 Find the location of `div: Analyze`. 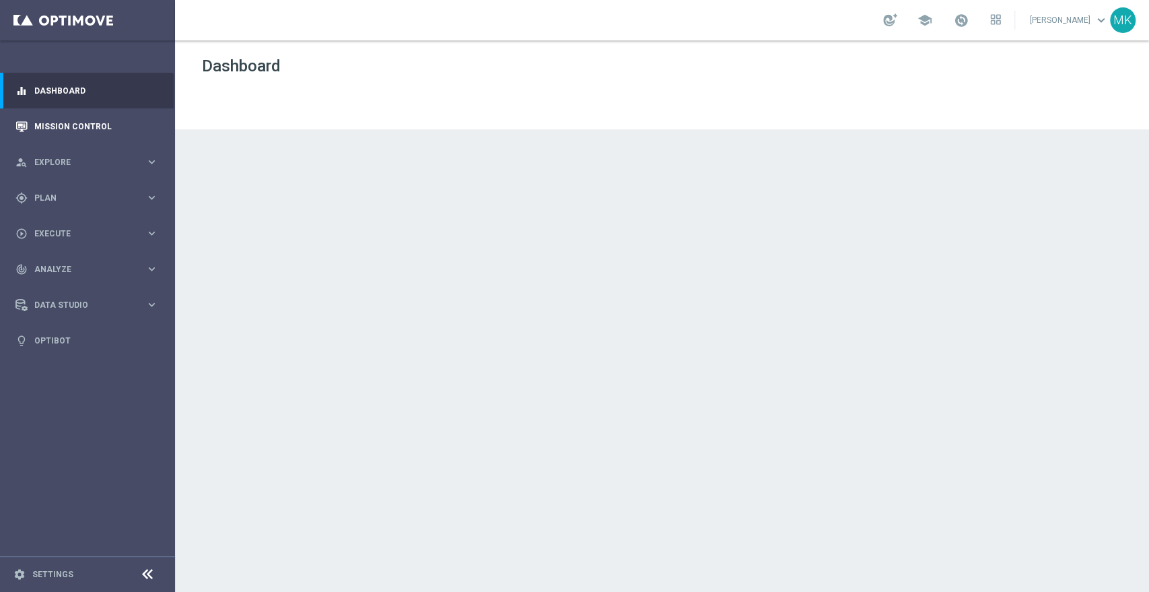

div: Analyze is located at coordinates (80, 269).